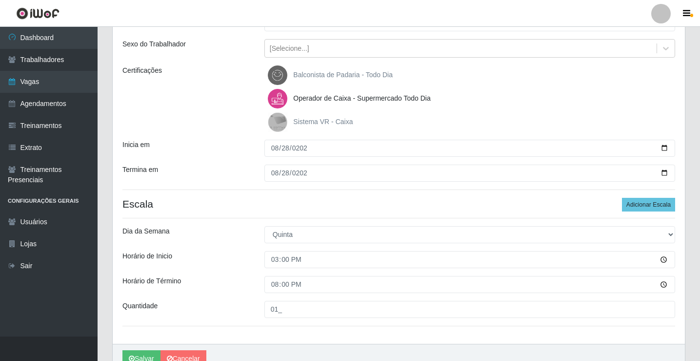 This screenshot has height=361, width=700. I want to click on img: Balconista de Padaria - Todo Dia, so click(280, 75).